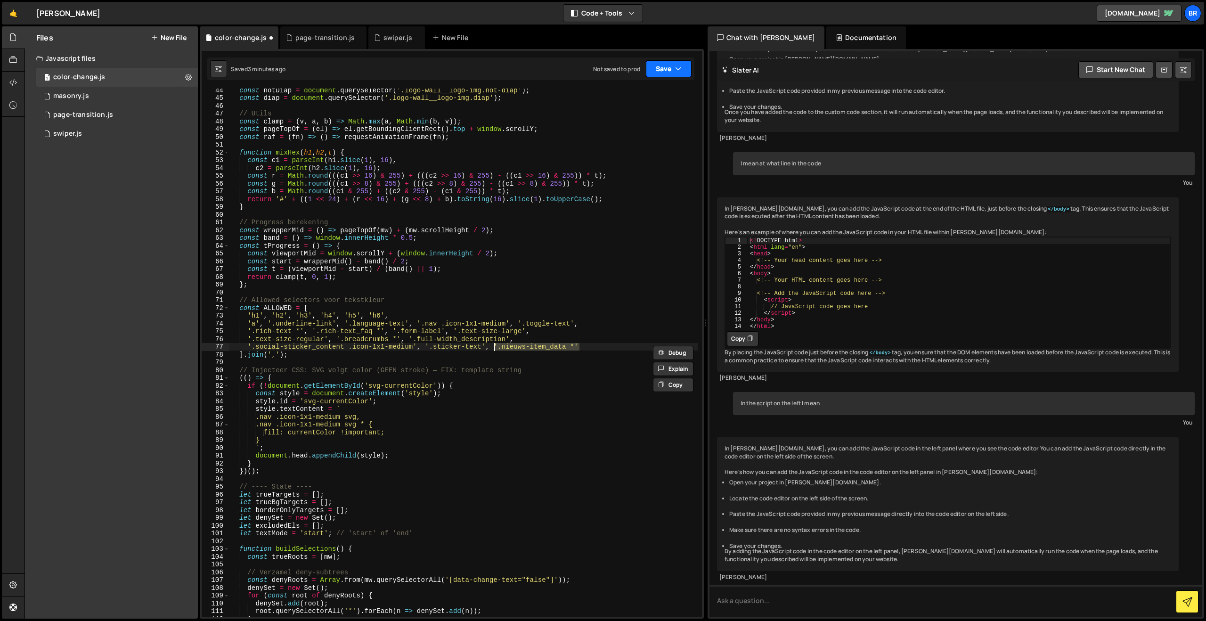 This screenshot has height=621, width=1206. I want to click on li: Paste the JavaScript code provided in my previous message into the code editor., so click(950, 91).